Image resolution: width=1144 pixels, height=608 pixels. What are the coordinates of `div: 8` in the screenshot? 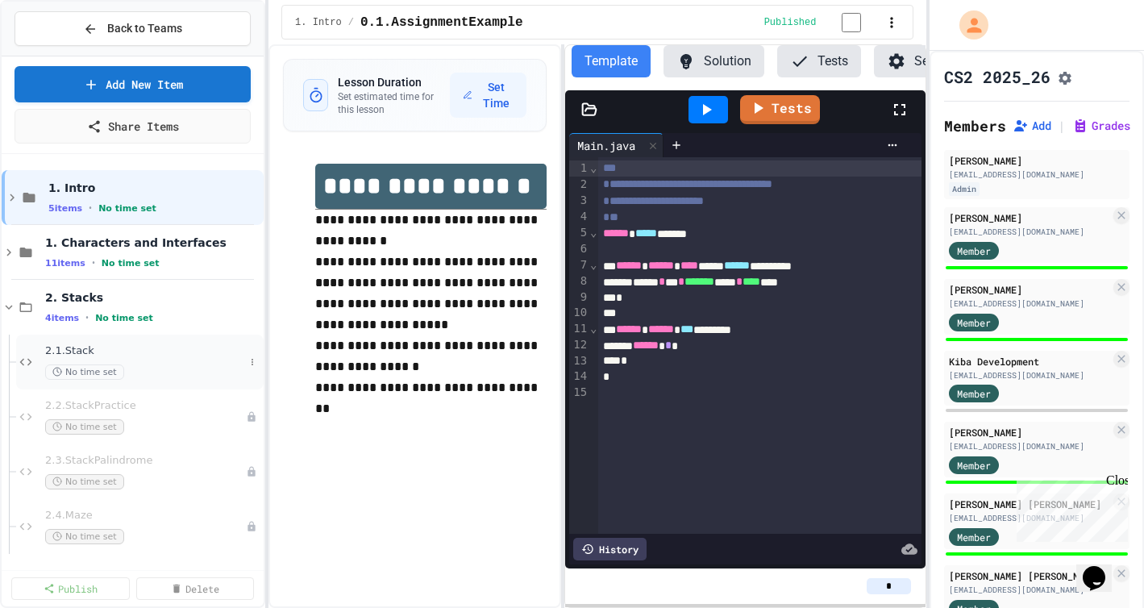 It's located at (579, 281).